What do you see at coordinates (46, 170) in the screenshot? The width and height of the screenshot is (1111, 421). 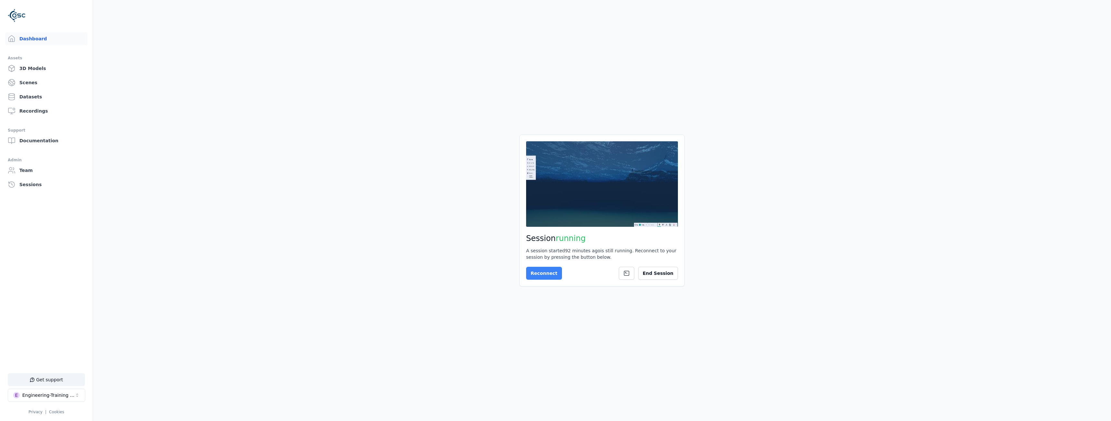 I see `a: Team` at bounding box center [46, 170].